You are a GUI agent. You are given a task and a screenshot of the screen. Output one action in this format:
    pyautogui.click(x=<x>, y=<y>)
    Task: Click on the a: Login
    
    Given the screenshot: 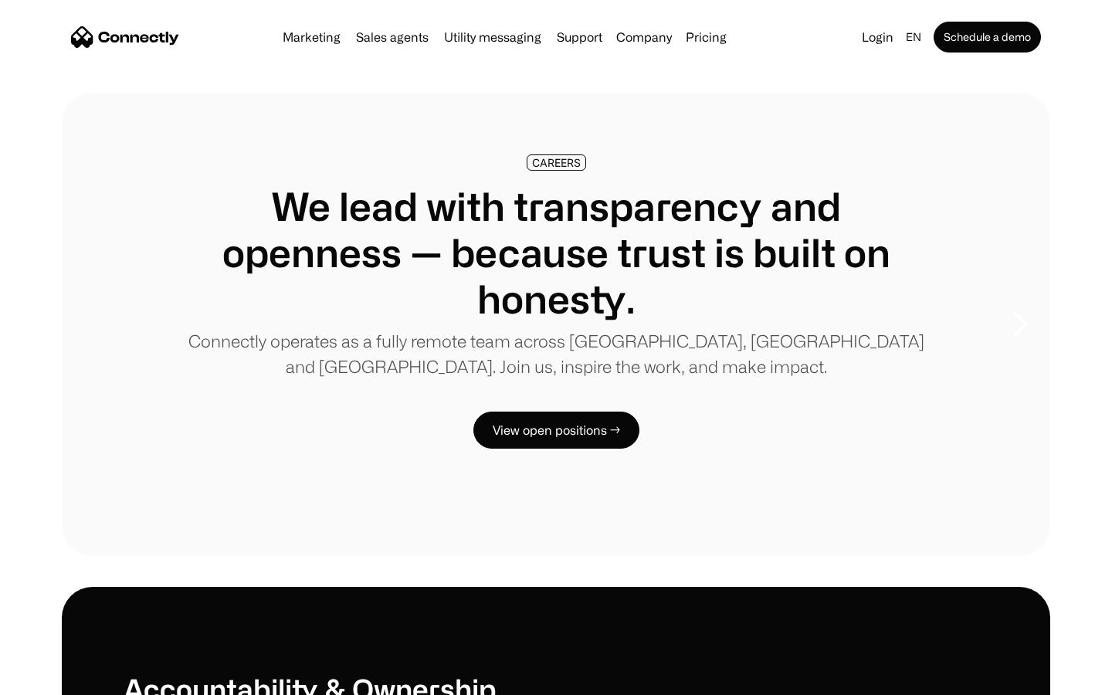 What is the action you would take?
    pyautogui.click(x=878, y=37)
    